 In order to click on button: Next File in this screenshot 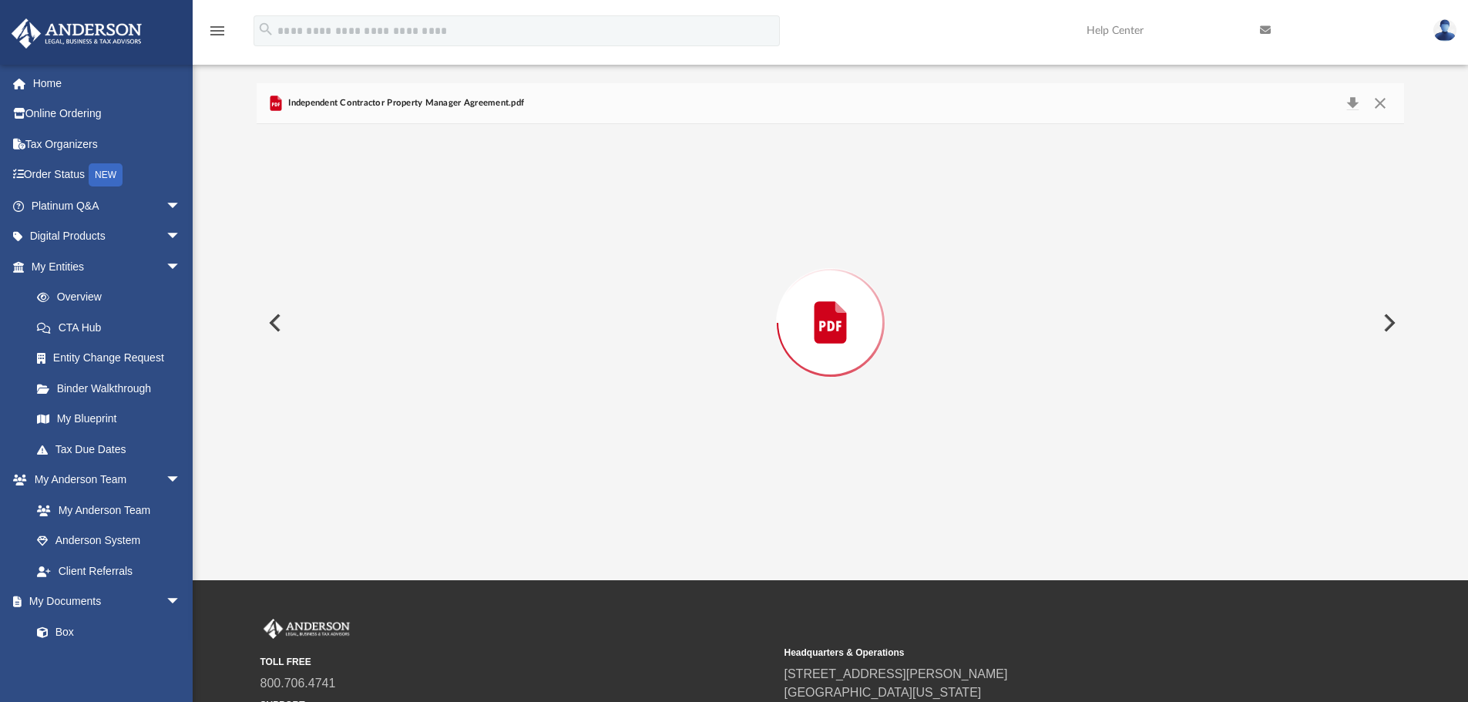, I will do `click(1388, 323)`.